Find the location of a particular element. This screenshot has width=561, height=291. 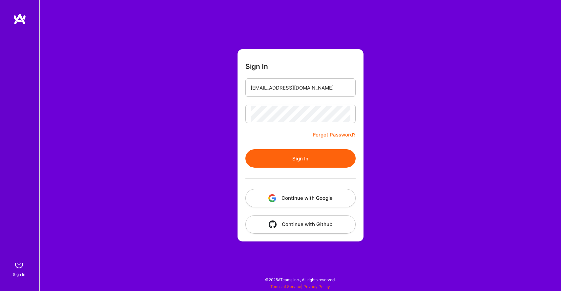

img: sign in is located at coordinates (19, 265).